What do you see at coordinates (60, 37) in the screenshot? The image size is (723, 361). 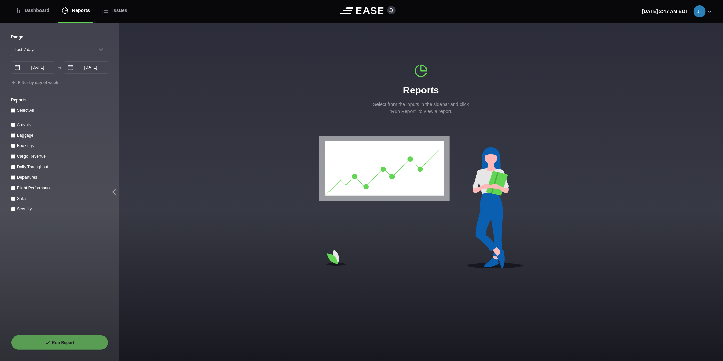 I see `label: Range` at bounding box center [60, 37].